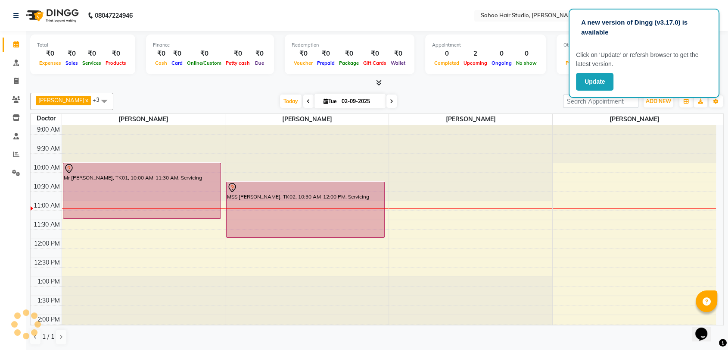  I want to click on span: Sales, so click(72, 63).